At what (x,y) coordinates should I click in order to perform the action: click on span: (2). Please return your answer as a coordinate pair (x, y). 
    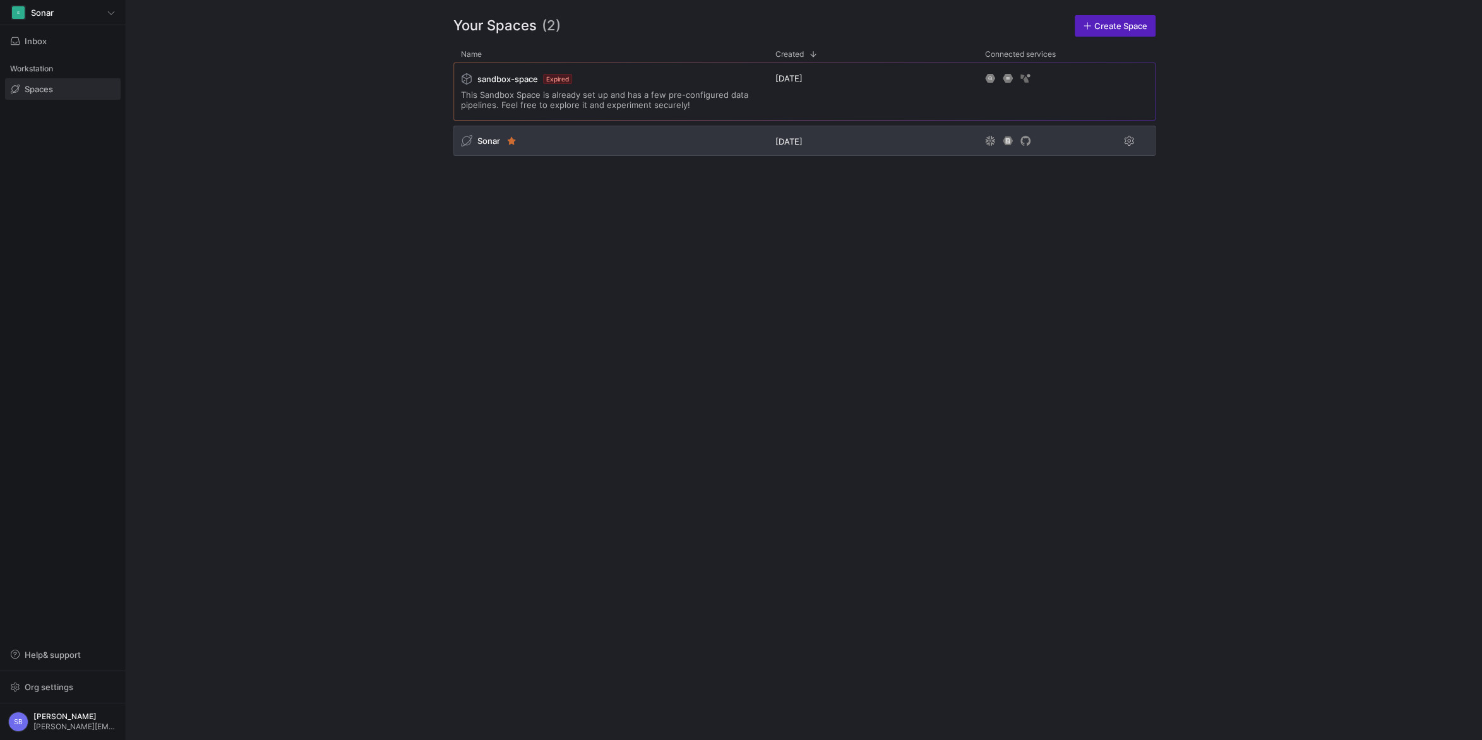
    Looking at the image, I should click on (551, 26).